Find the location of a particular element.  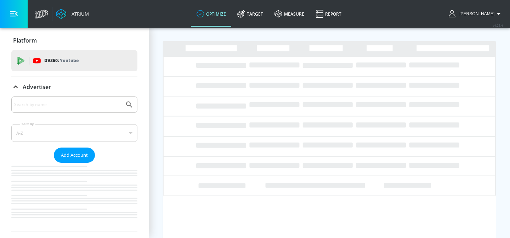

a: Report is located at coordinates (328, 14).